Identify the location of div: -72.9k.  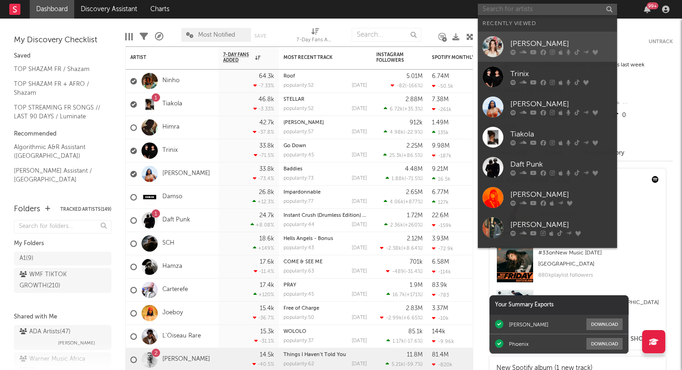
(443, 248).